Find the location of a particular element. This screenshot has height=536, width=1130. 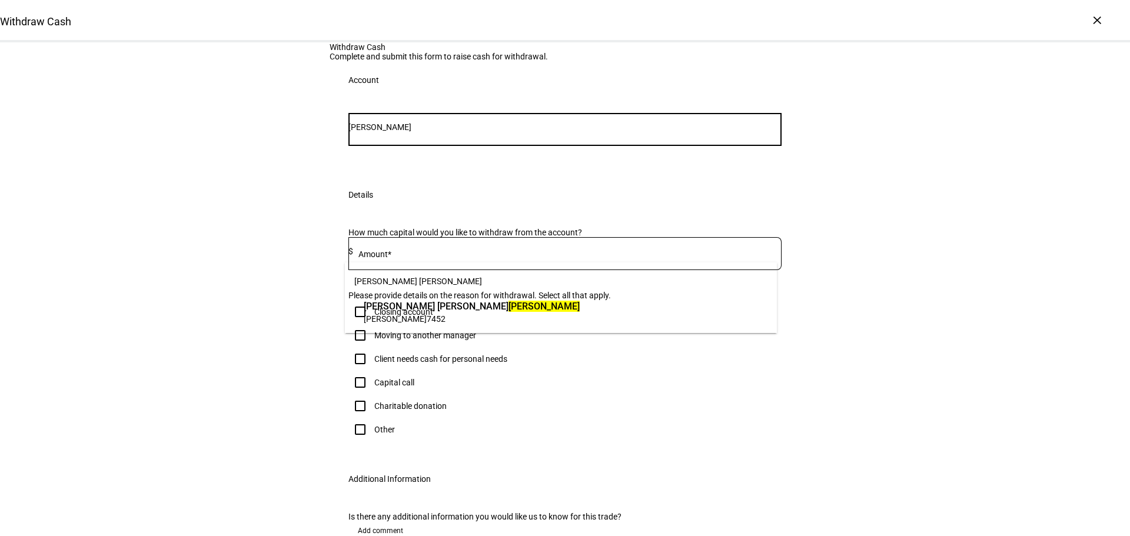

div: How much capital would you like to withdraw from the account? is located at coordinates (565, 232).